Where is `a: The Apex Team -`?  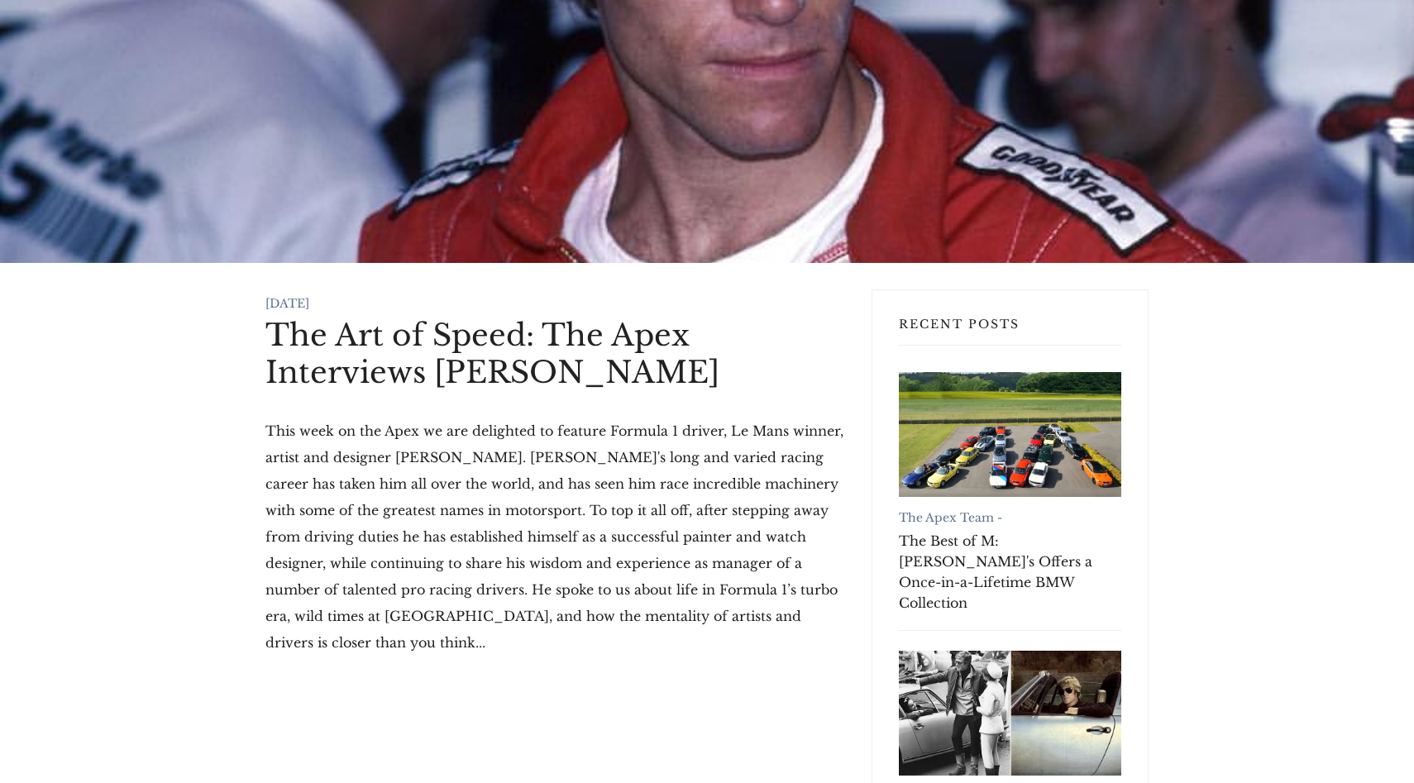 a: The Apex Team - is located at coordinates (950, 518).